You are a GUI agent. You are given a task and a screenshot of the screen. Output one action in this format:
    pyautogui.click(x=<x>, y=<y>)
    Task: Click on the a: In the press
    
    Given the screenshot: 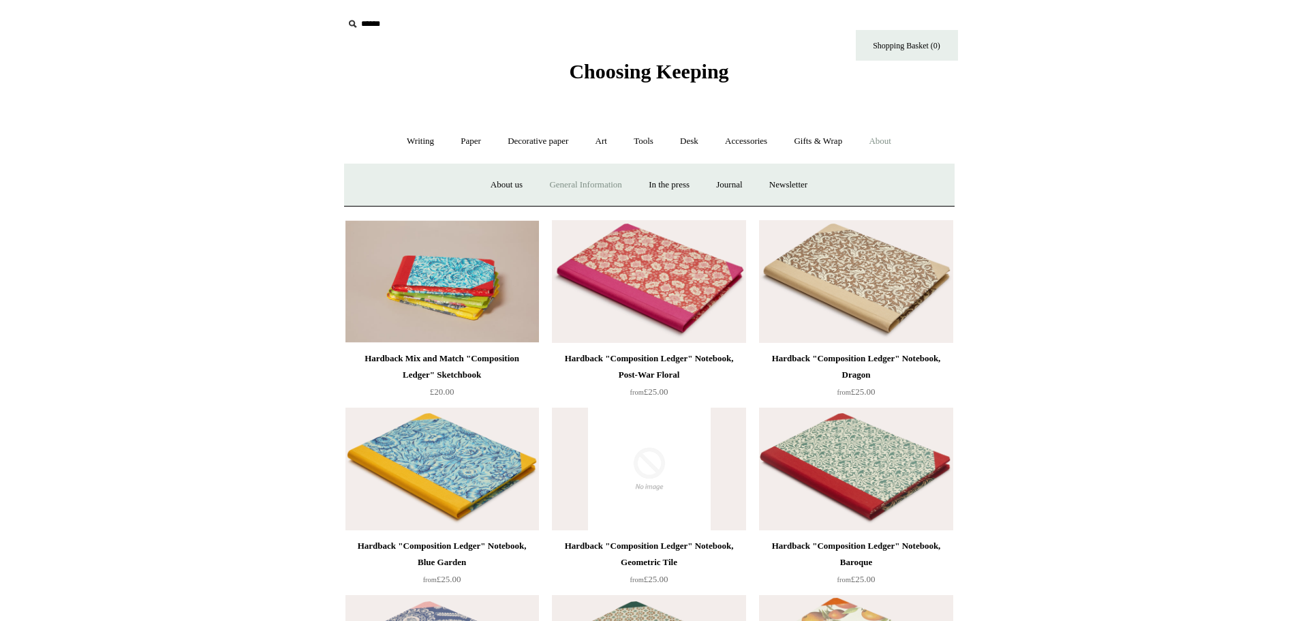 What is the action you would take?
    pyautogui.click(x=669, y=185)
    